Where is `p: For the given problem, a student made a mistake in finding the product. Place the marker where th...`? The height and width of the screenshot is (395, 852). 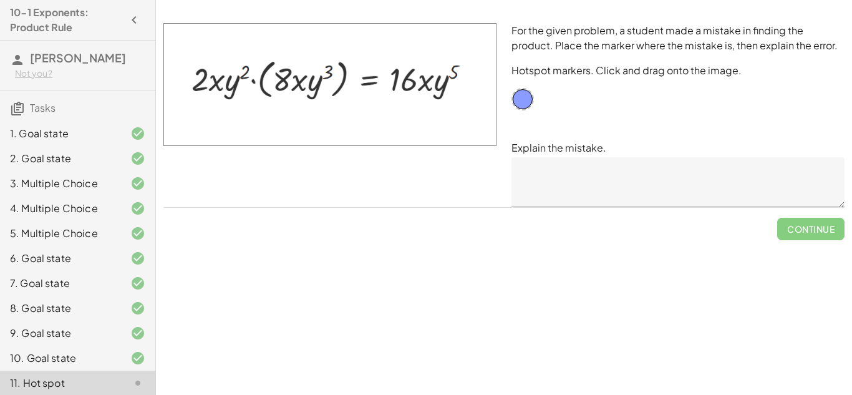 p: For the given problem, a student made a mistake in finding the product. Place the marker where th... is located at coordinates (678, 38).